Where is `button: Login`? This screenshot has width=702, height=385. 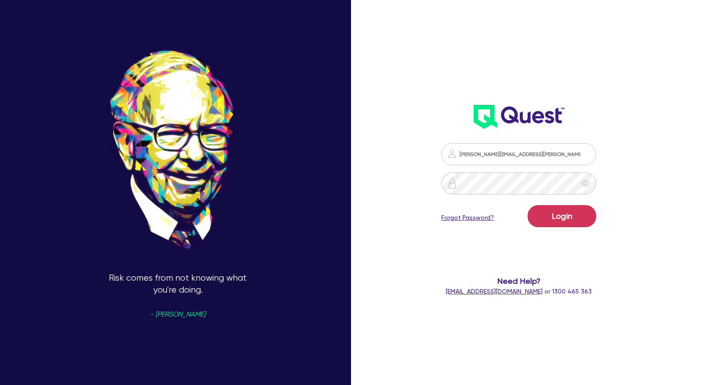
button: Login is located at coordinates (562, 216).